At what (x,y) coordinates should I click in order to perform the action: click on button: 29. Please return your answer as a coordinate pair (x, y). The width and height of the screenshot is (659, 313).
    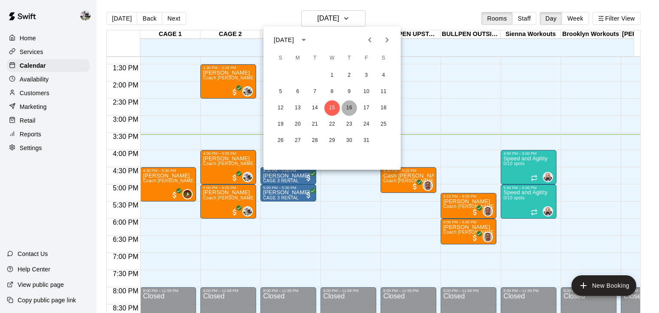
    Looking at the image, I should click on (332, 141).